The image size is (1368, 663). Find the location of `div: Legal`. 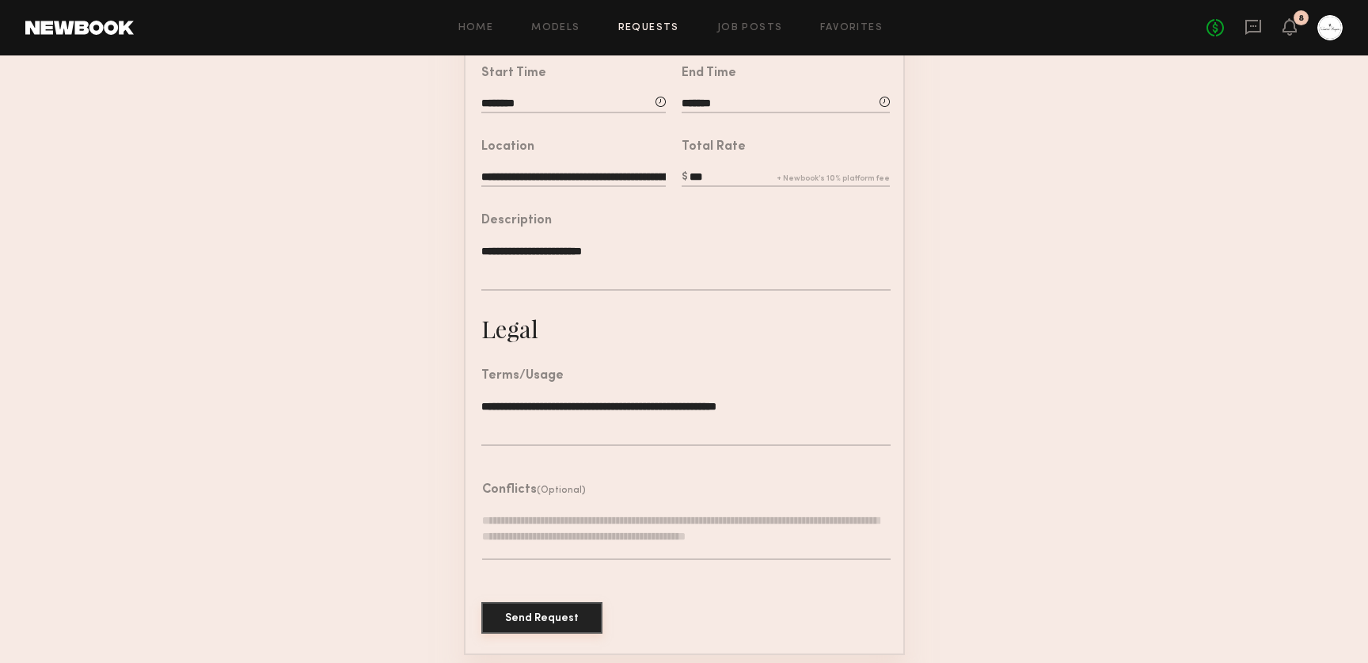

div: Legal is located at coordinates (510, 328).